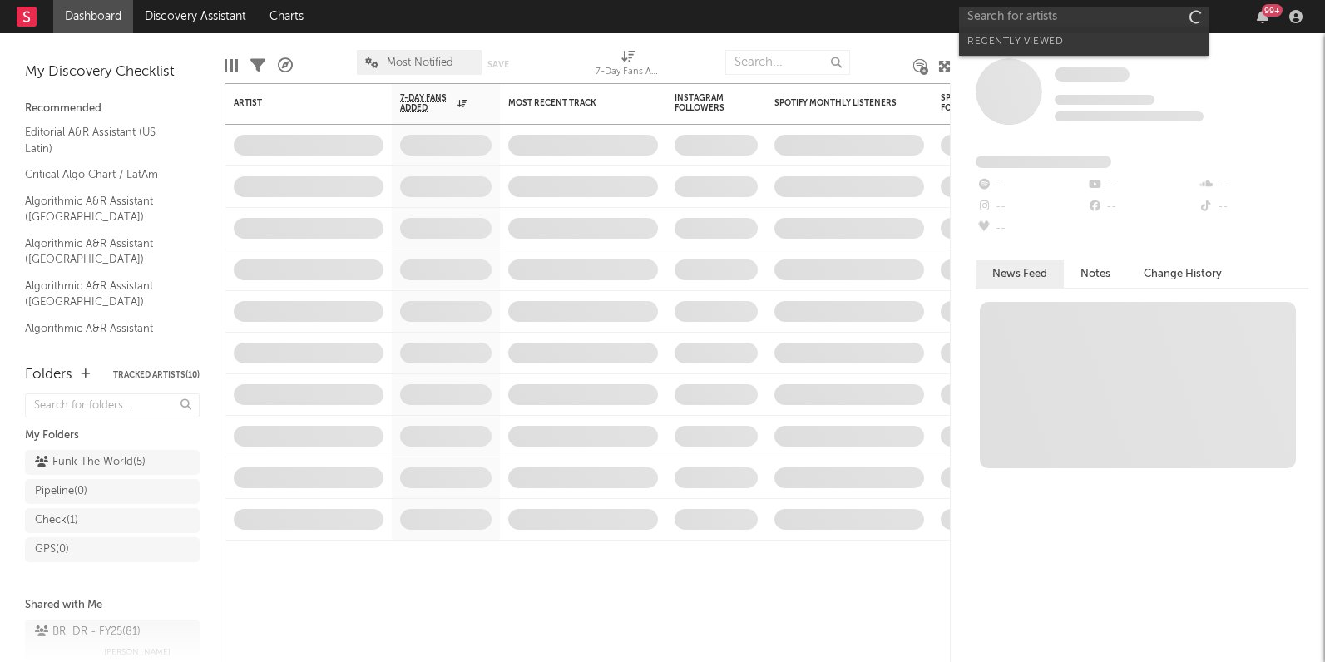 This screenshot has height=662, width=1325. Describe the element at coordinates (970, 103) in the screenshot. I see `div: Spotify Followers` at that location.